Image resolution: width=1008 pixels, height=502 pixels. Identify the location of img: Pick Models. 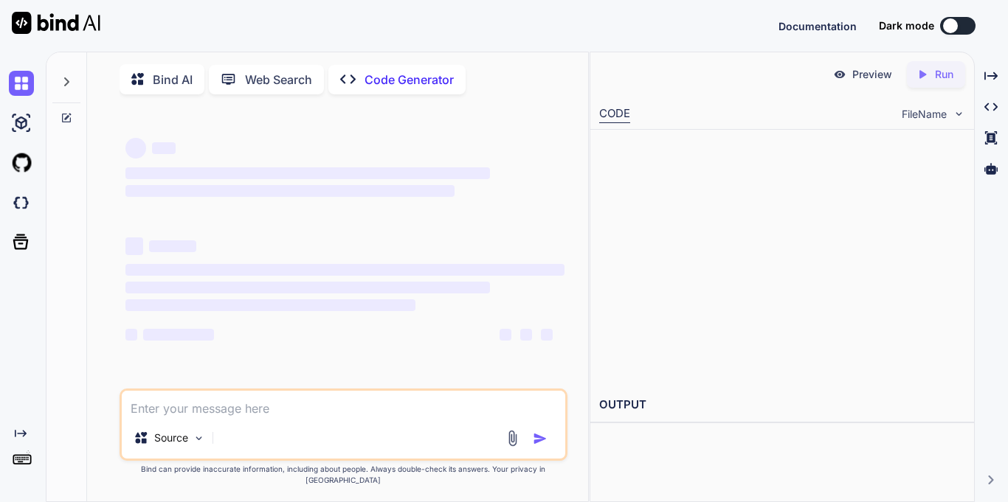
(198, 438).